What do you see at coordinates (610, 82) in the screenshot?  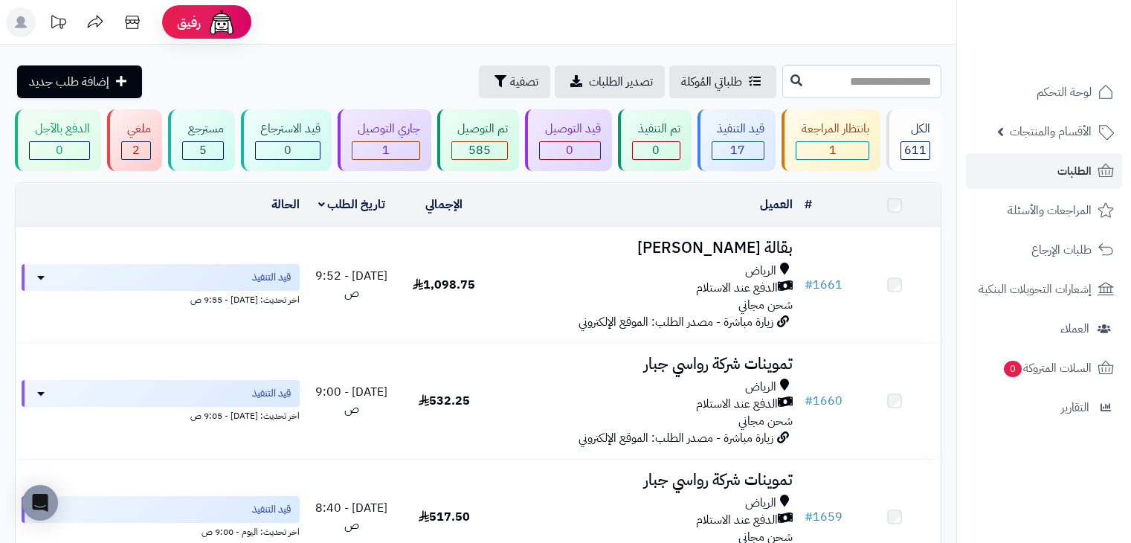 I see `a: تصدير الطلبات` at bounding box center [610, 82].